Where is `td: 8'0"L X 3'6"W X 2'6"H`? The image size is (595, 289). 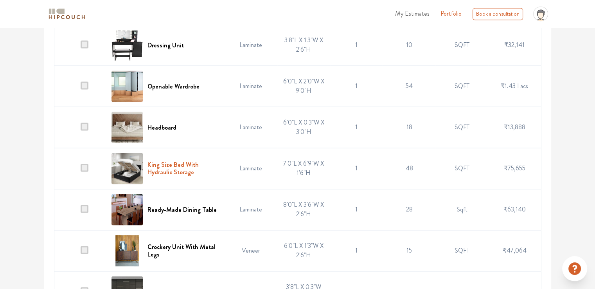
td: 8'0"L X 3'6"W X 2'6"H is located at coordinates (304, 209).